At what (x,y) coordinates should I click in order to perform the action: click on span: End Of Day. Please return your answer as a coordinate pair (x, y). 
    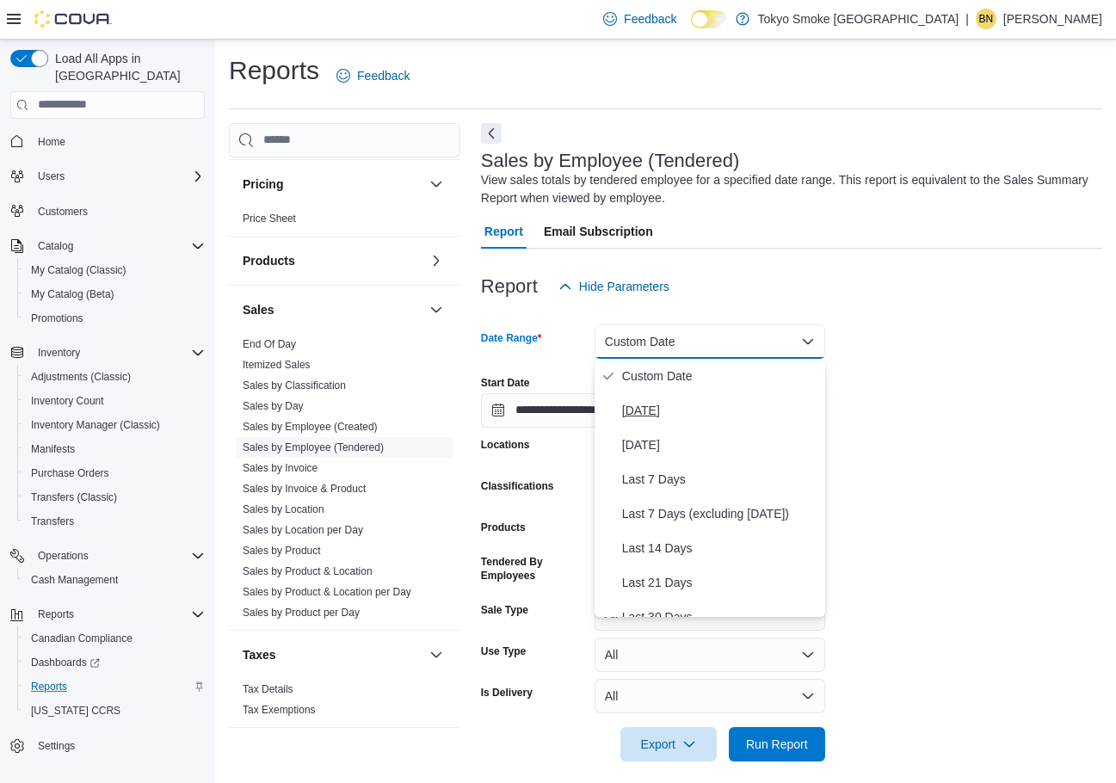
    Looking at the image, I should click on (269, 344).